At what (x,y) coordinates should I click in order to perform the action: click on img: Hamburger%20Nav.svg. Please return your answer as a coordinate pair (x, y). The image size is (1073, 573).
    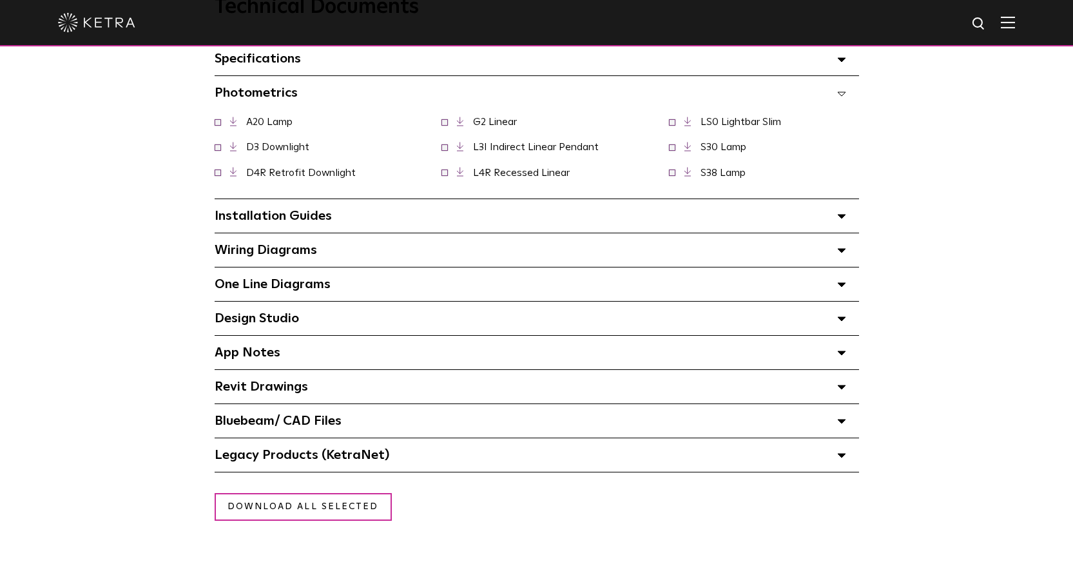
    Looking at the image, I should click on (1008, 22).